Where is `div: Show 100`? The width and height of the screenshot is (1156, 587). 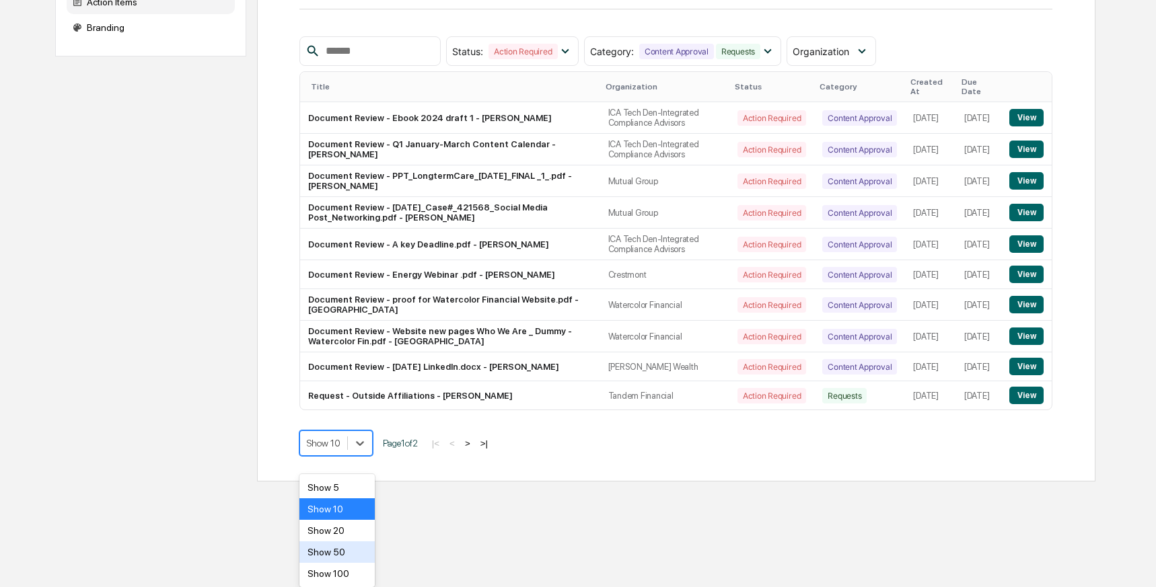
div: Show 100 is located at coordinates (337, 574).